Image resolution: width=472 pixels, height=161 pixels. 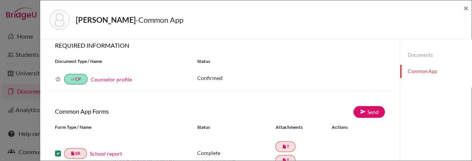 I want to click on p: Confirmed, so click(x=291, y=78).